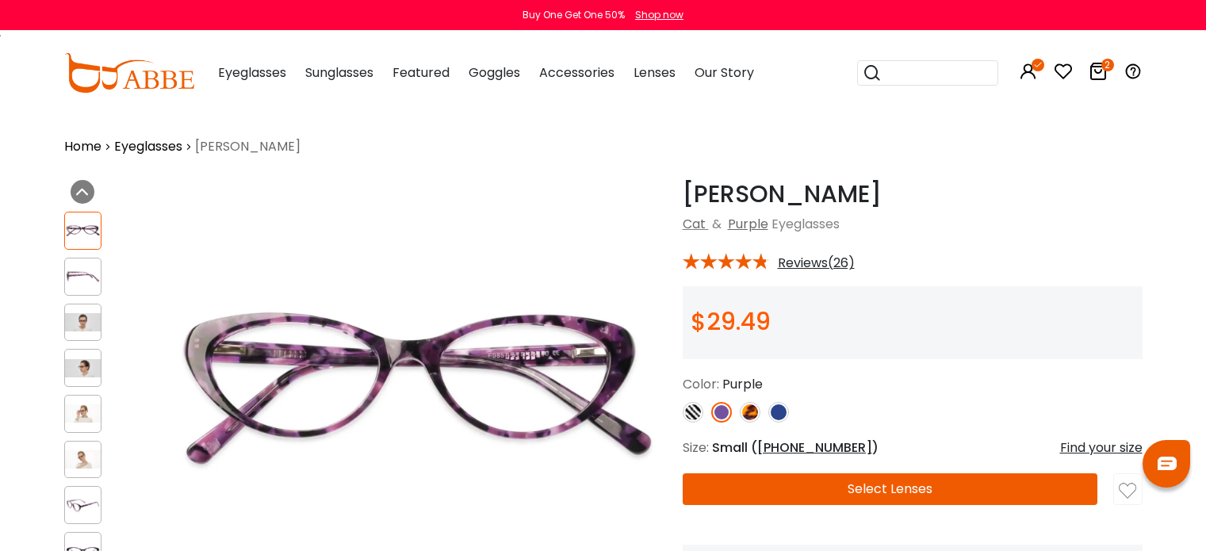 The height and width of the screenshot is (551, 1206). I want to click on span: Our Story, so click(724, 72).